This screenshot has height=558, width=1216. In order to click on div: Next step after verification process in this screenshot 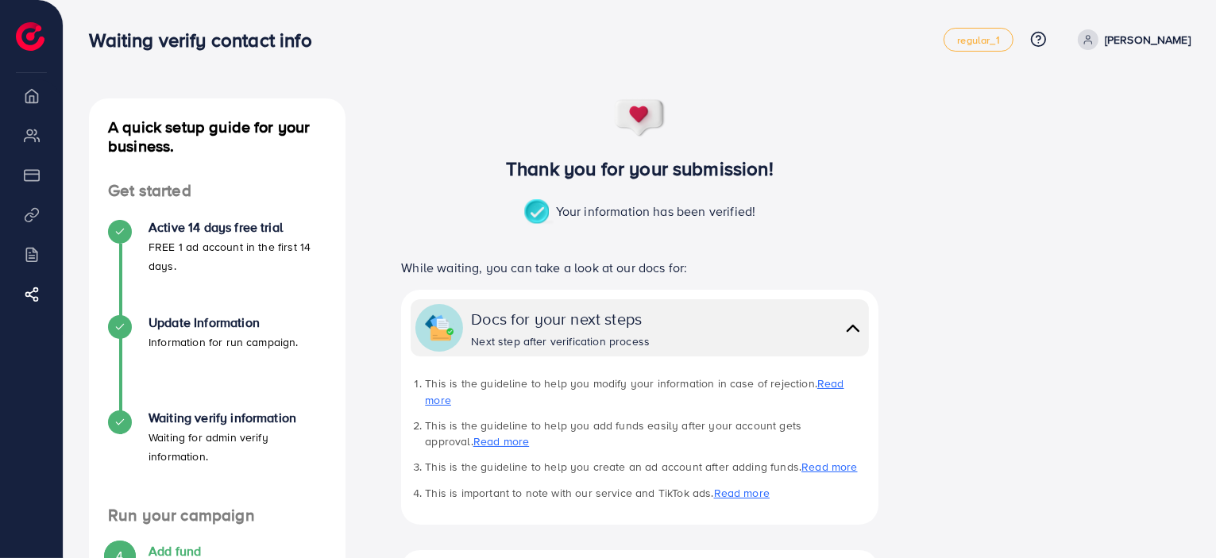, I will do `click(560, 342)`.